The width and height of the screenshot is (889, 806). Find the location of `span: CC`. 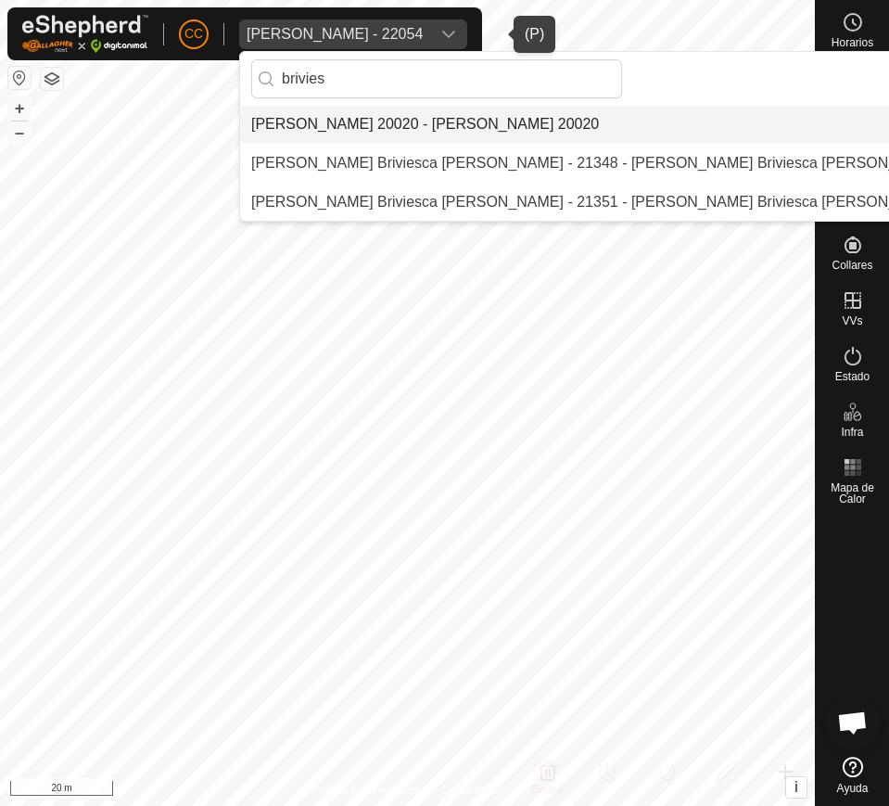

span: CC is located at coordinates (194, 33).